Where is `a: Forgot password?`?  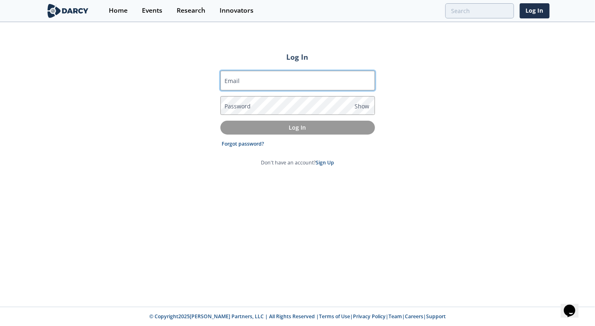
a: Forgot password? is located at coordinates (243, 144).